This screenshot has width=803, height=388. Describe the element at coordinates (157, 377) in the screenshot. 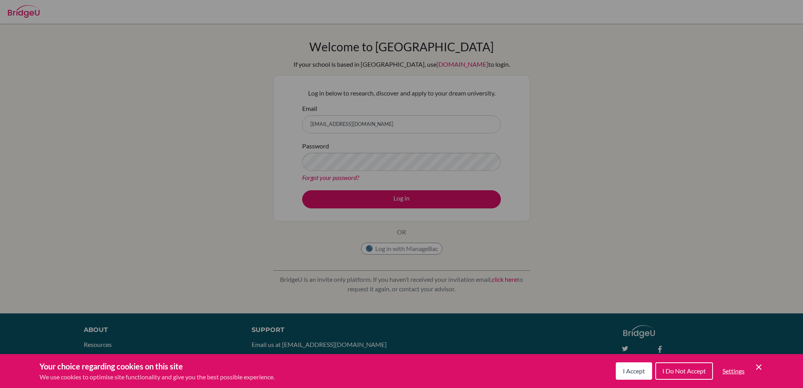

I see `p: We use cookies to optimise site functionality and give you the best possible experience.` at that location.